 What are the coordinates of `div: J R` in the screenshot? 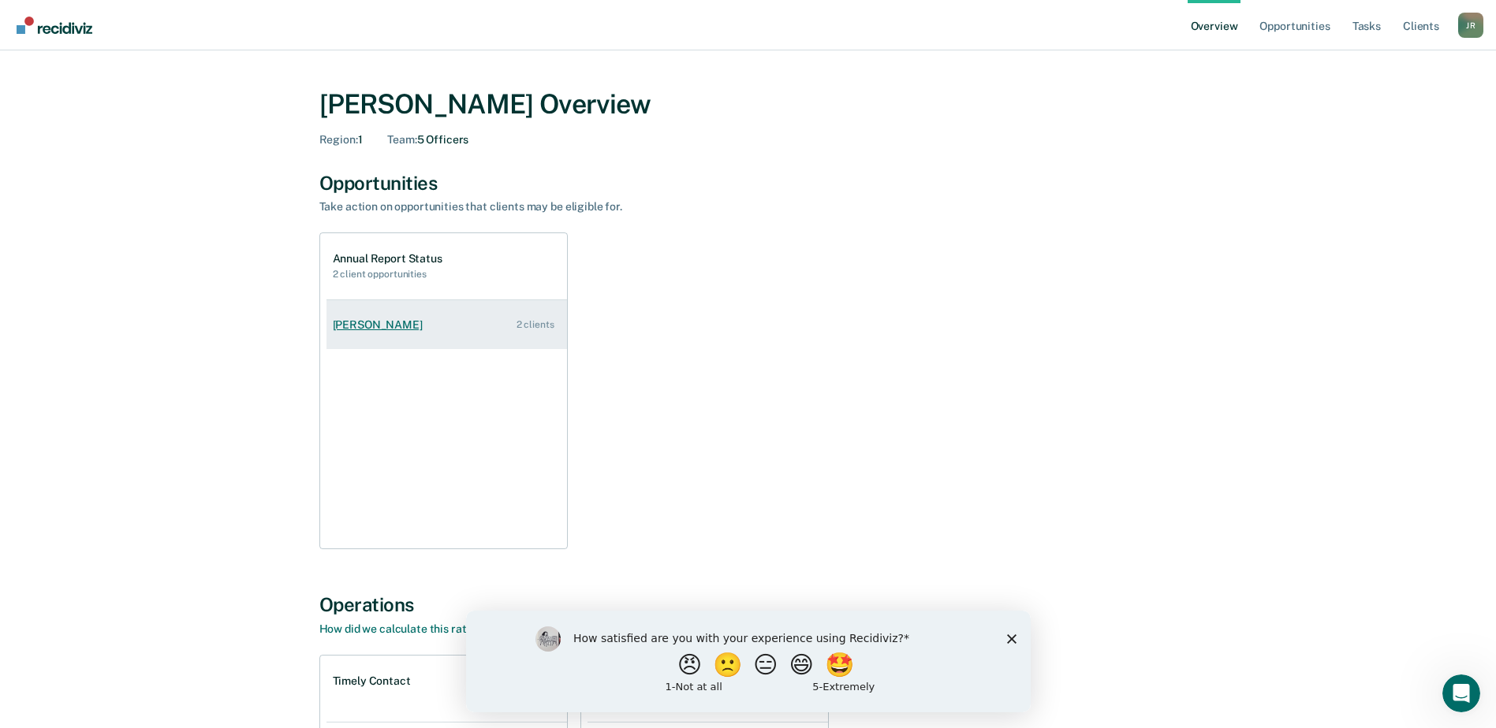 It's located at (1470, 25).